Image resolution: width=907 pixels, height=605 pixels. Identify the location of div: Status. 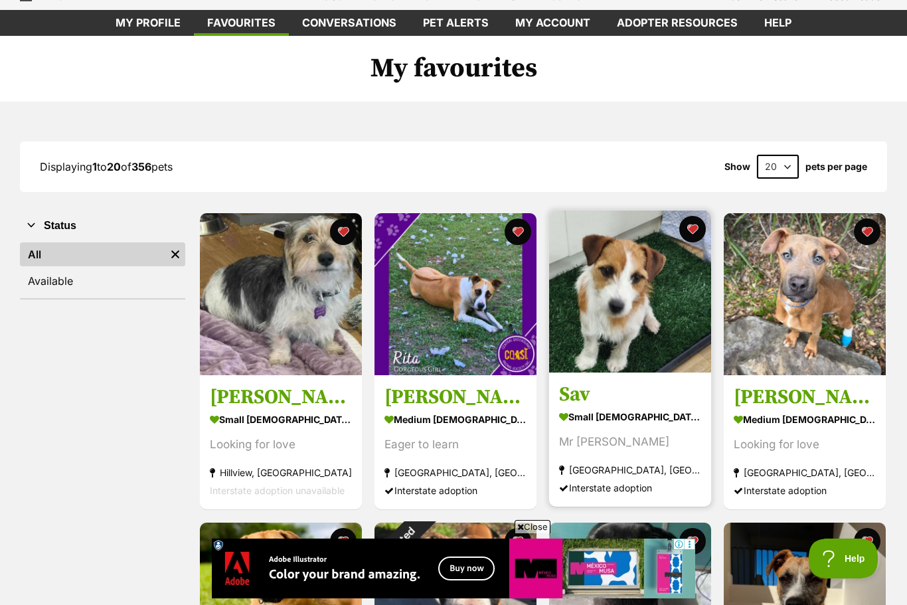
(102, 269).